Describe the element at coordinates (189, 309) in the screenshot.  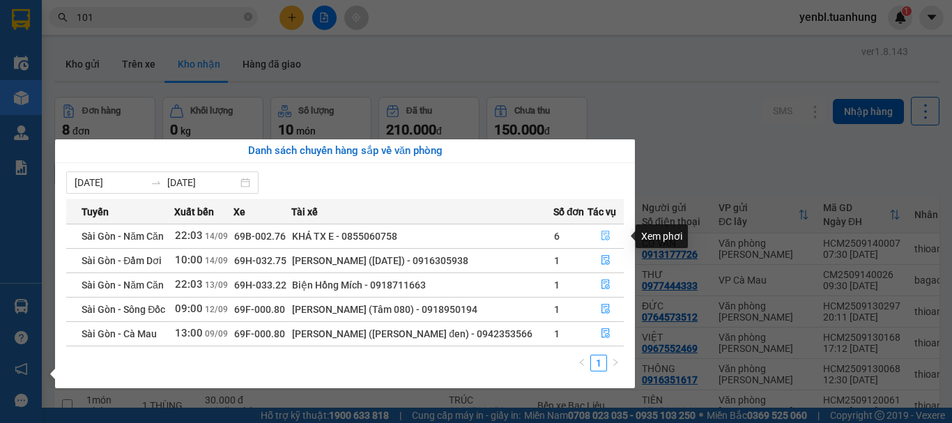
I see `span: 09:00` at that location.